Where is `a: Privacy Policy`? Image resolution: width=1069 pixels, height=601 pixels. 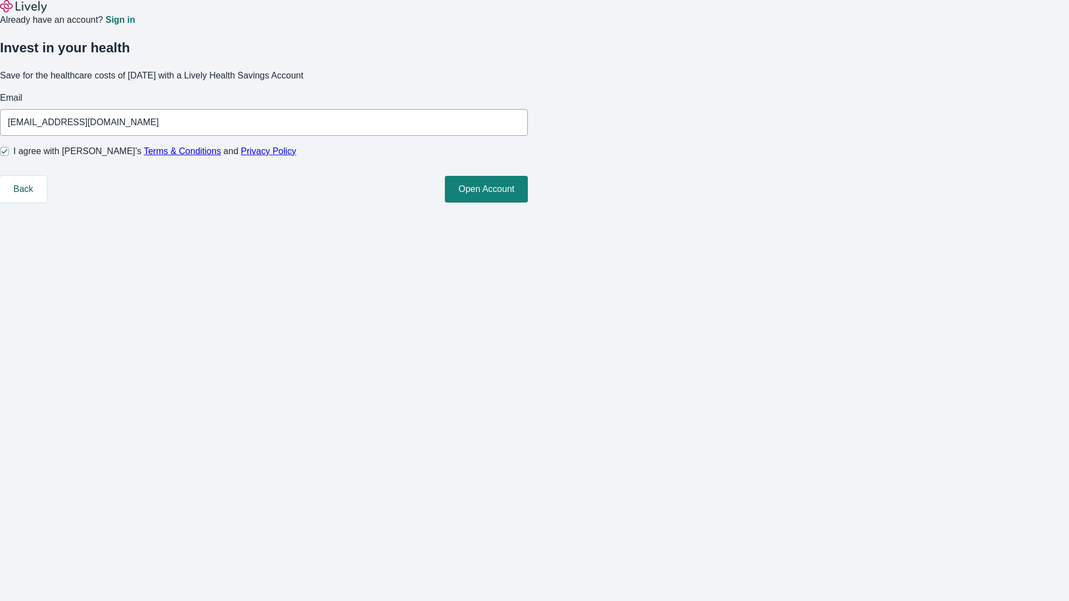 a: Privacy Policy is located at coordinates (269, 151).